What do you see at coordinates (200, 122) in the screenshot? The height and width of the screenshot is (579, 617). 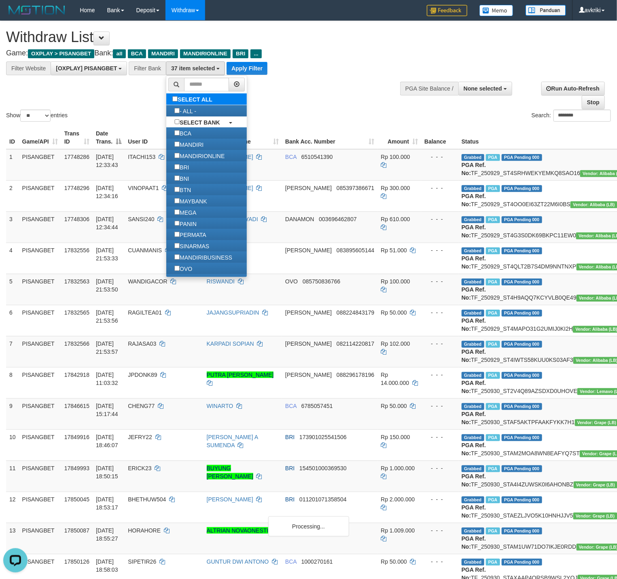 I see `b: SELECT BANK` at bounding box center [200, 122].